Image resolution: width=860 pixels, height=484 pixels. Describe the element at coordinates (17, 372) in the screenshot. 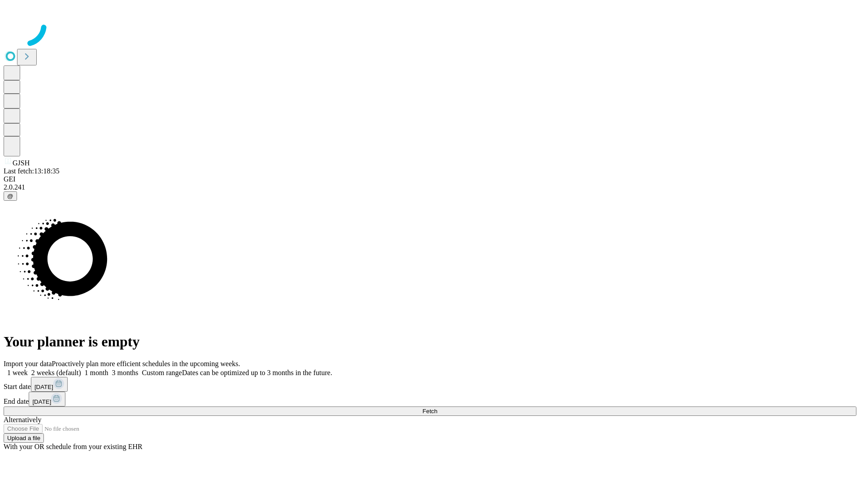

I see `span: 1 week` at that location.